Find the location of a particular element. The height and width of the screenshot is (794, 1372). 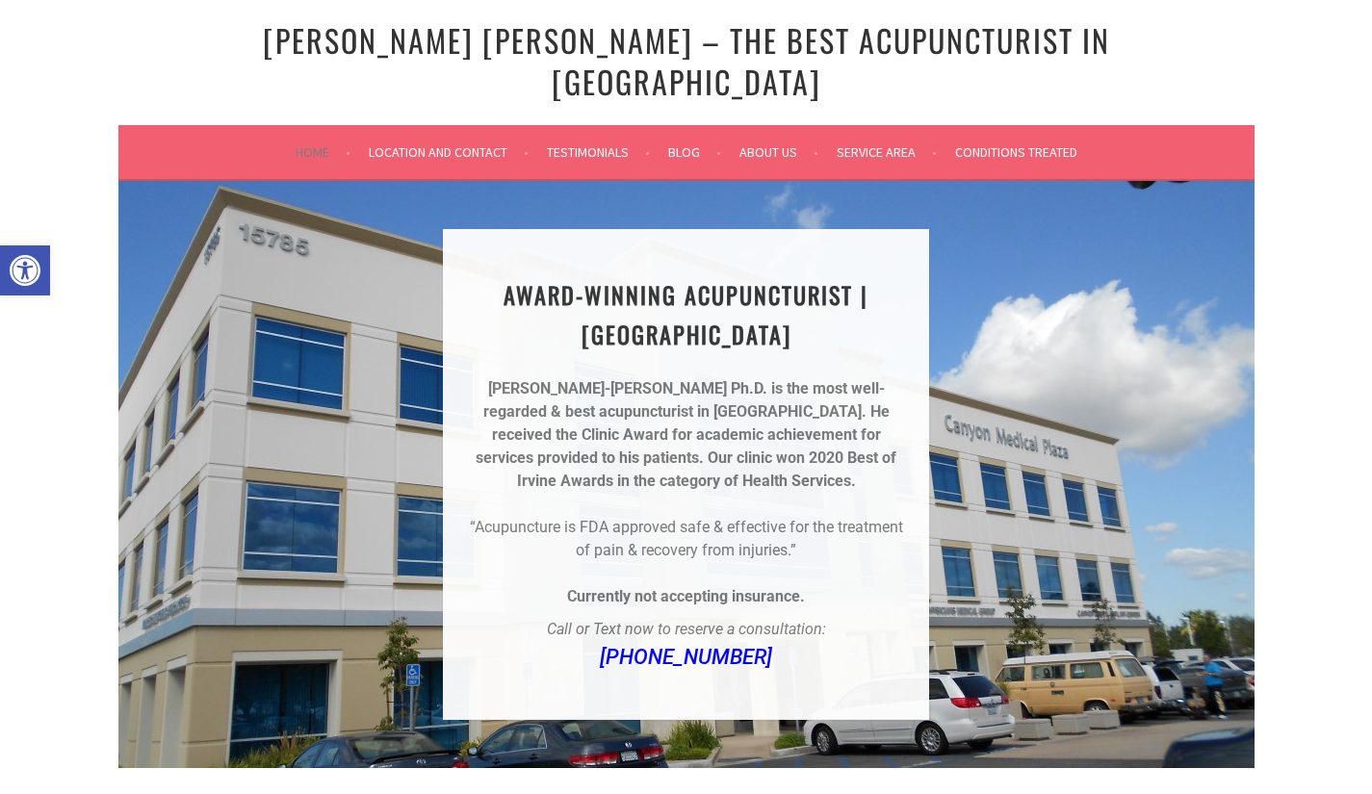

strong: Currently not accepting insurance. is located at coordinates (686, 596).